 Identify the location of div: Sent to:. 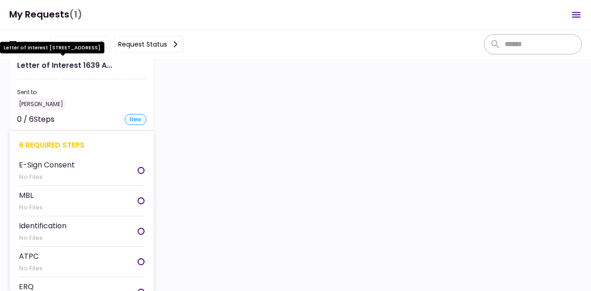
(82, 92).